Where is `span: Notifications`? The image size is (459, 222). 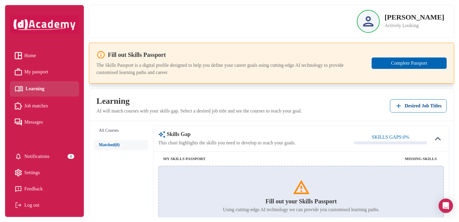
span: Notifications is located at coordinates (37, 156).